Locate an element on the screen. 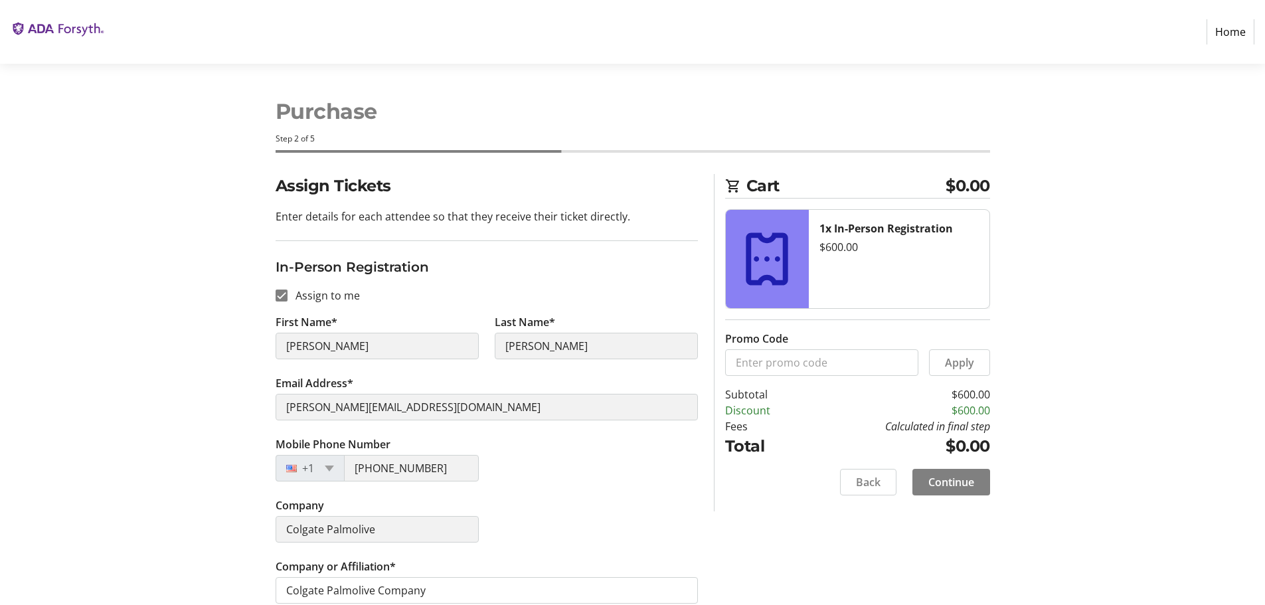  img: The ADA Forsyth Institute's Logo is located at coordinates (58, 32).